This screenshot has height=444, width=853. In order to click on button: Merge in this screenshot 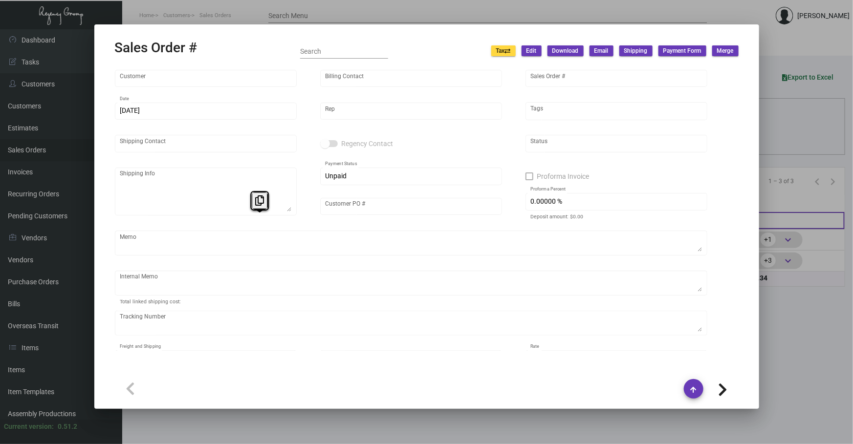, I will do `click(726, 51)`.